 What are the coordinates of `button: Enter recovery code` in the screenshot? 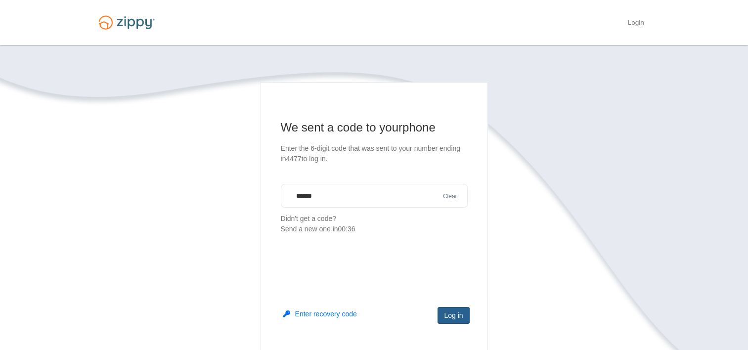 It's located at (320, 314).